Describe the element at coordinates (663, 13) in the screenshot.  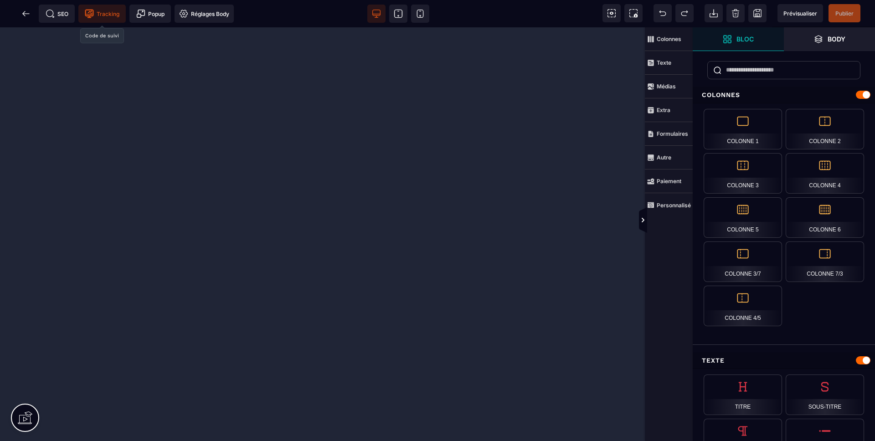
I see `span: Défaire` at that location.